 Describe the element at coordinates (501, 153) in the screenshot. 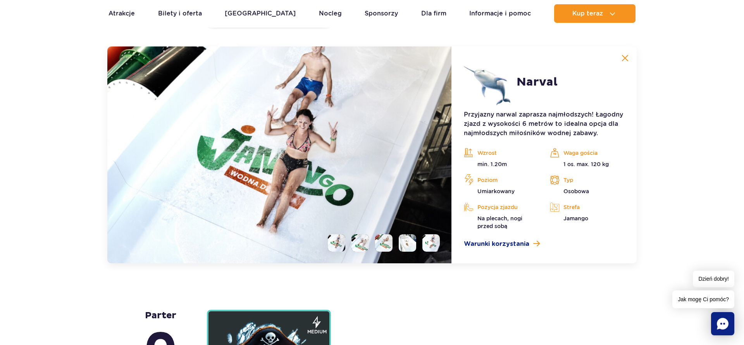

I see `p: Wzrost` at that location.